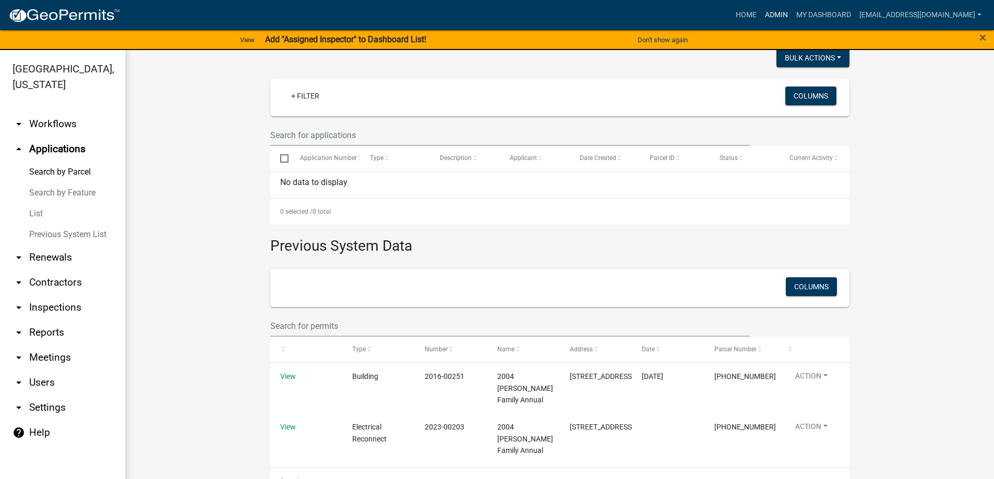 Image resolution: width=994 pixels, height=479 pixels. Describe the element at coordinates (365, 377) in the screenshot. I see `span: Building` at that location.